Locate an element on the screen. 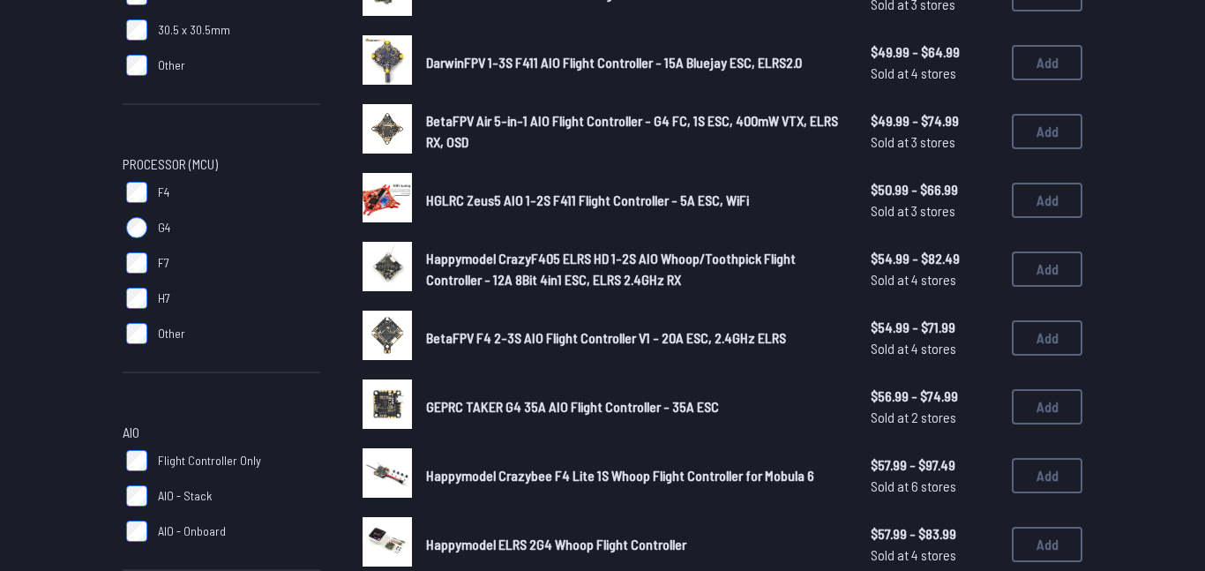  span: $49.99 - $64.99 is located at coordinates (934, 52).